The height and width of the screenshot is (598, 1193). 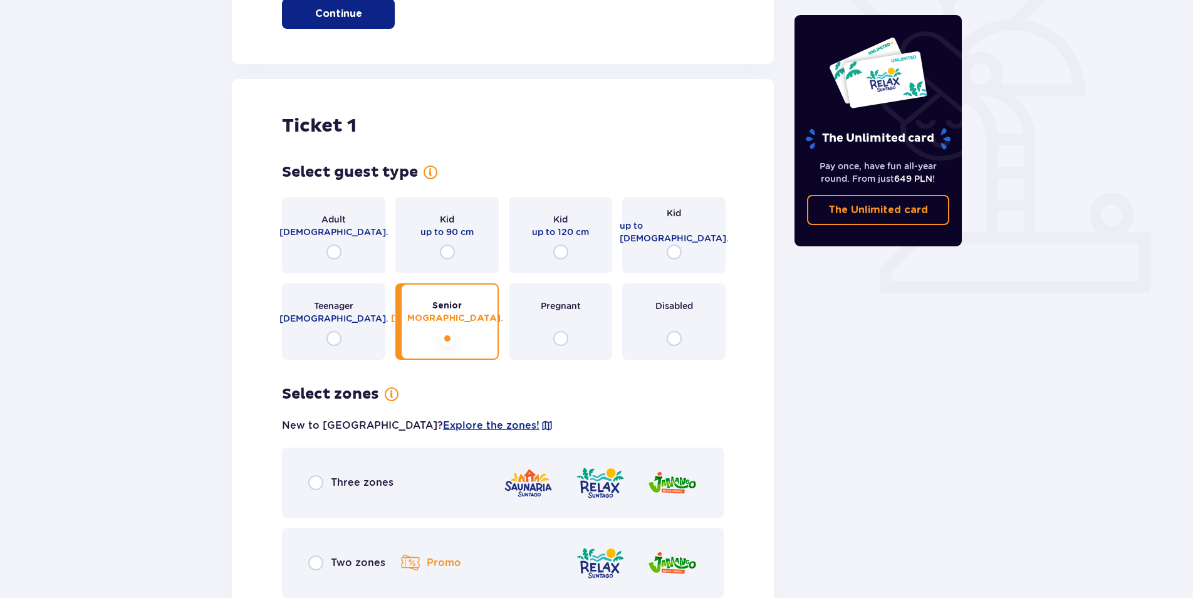 I want to click on p: Select zones, so click(x=330, y=394).